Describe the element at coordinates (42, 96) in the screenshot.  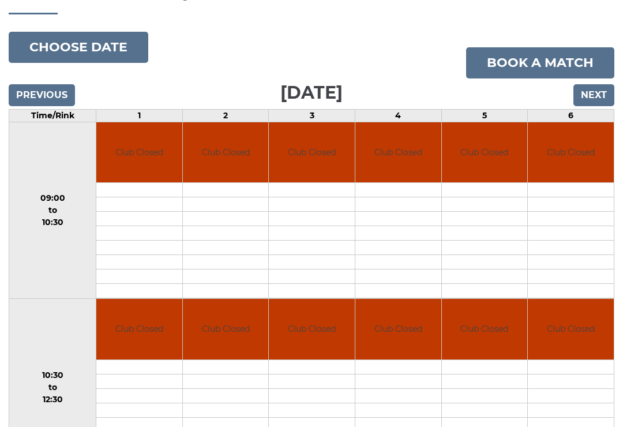
I see `input: Previous` at that location.